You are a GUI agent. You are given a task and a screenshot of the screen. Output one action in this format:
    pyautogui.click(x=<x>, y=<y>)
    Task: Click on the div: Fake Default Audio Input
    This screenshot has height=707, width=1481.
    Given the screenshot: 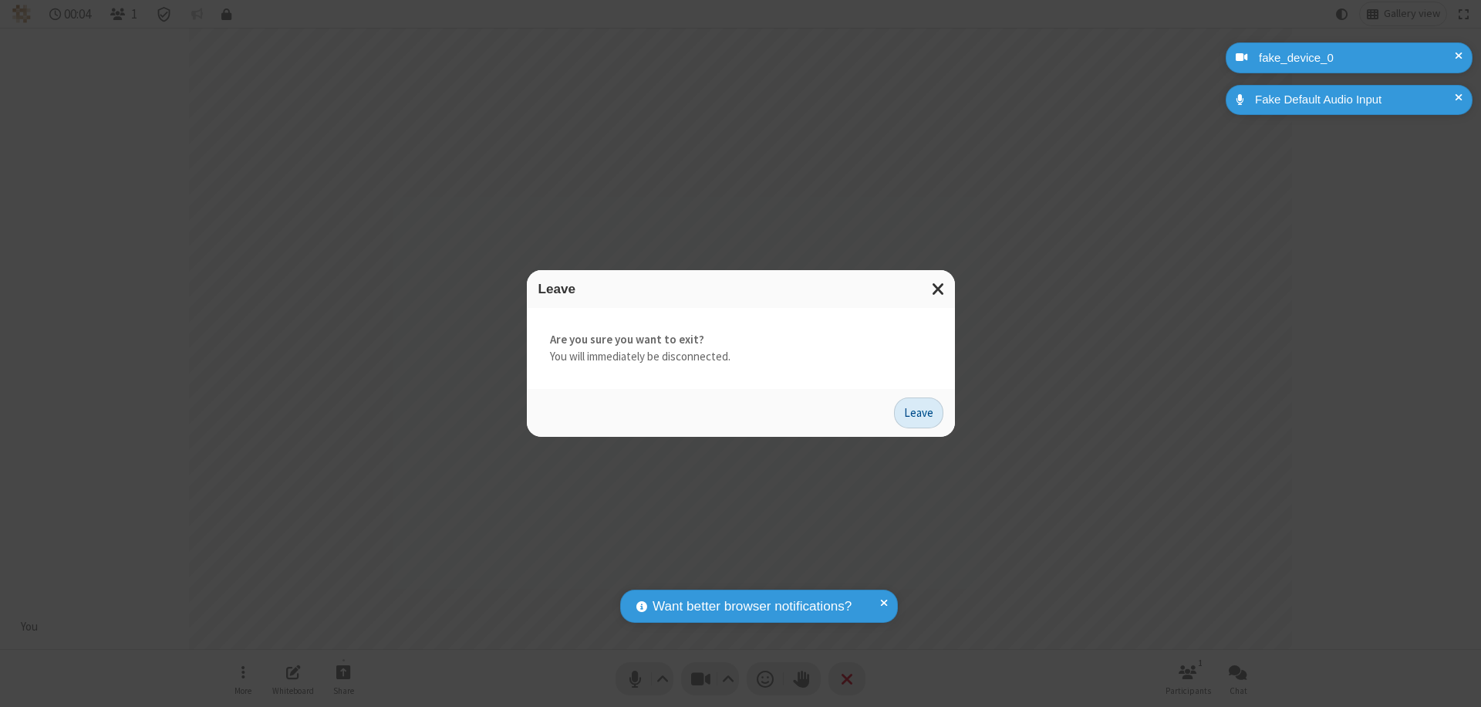 What is the action you would take?
    pyautogui.click(x=1356, y=100)
    